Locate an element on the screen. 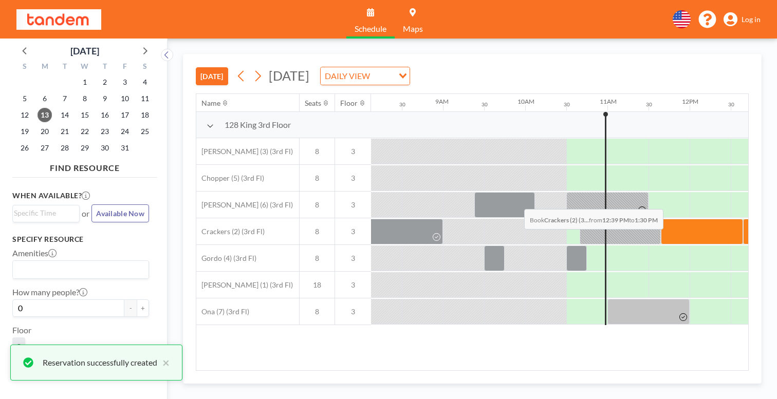 This screenshot has width=777, height=399. span: Wednesday, October 8, 2025 is located at coordinates (85, 99).